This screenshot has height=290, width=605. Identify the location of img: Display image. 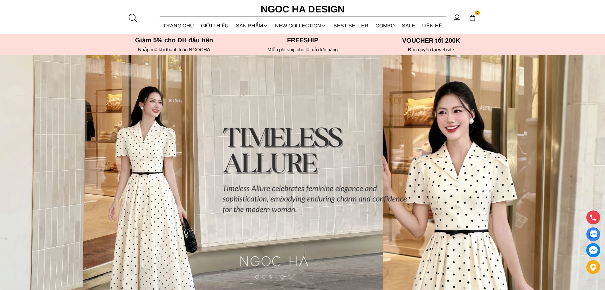
(593, 234).